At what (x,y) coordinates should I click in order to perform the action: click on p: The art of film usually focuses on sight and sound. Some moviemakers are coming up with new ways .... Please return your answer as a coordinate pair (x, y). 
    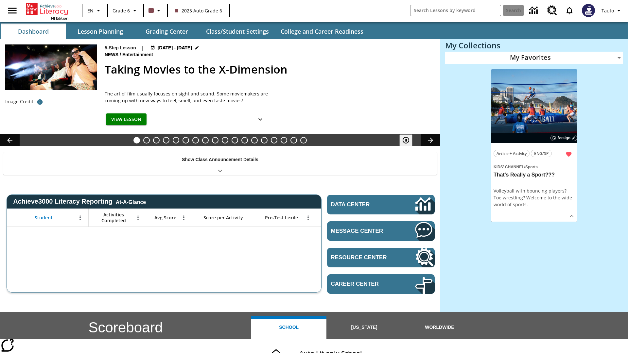
    Looking at the image, I should click on (187, 97).